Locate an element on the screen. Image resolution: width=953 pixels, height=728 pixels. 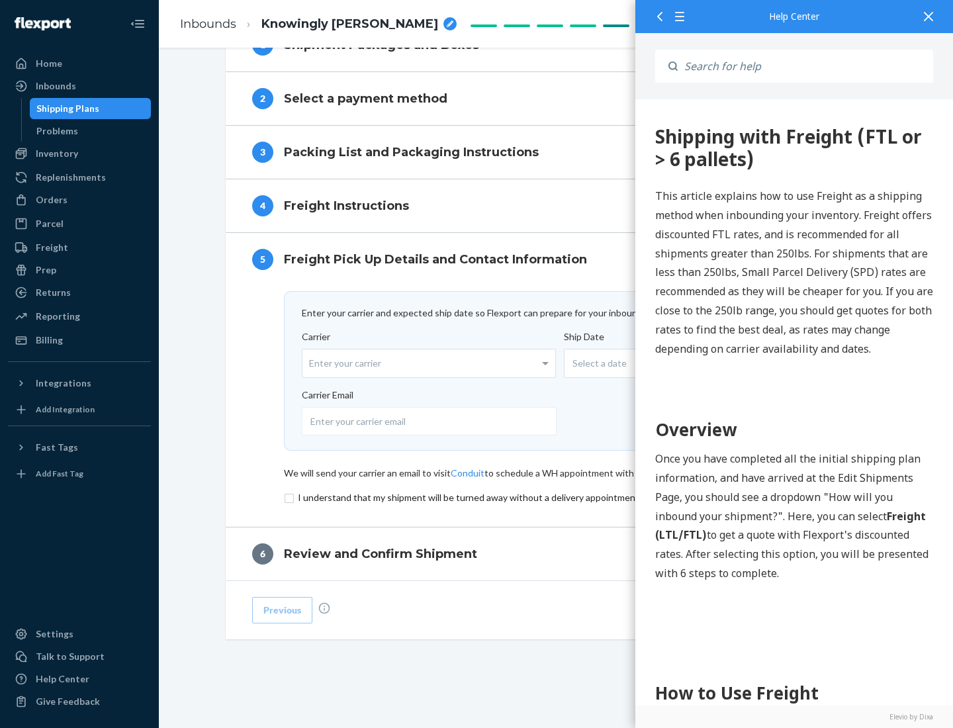
h4: Review and Confirm Shipment is located at coordinates (380, 554).